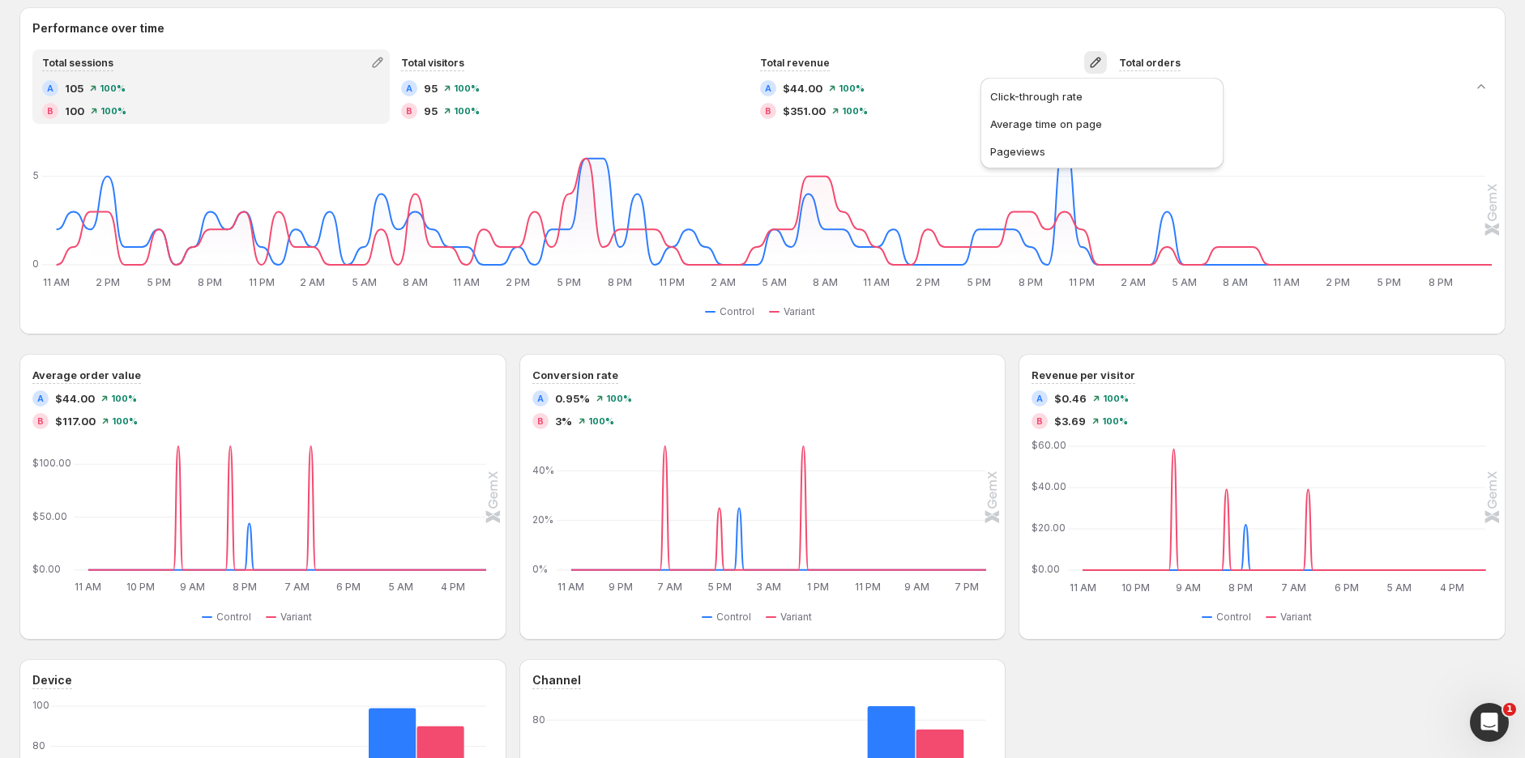 This screenshot has height=758, width=1525. What do you see at coordinates (557, 681) in the screenshot?
I see `h3: Channel` at bounding box center [557, 681].